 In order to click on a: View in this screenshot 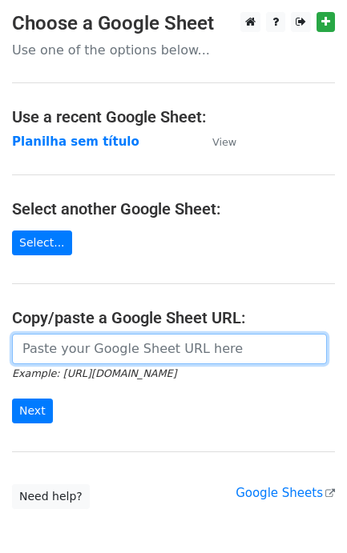, I will do `click(216, 142)`.